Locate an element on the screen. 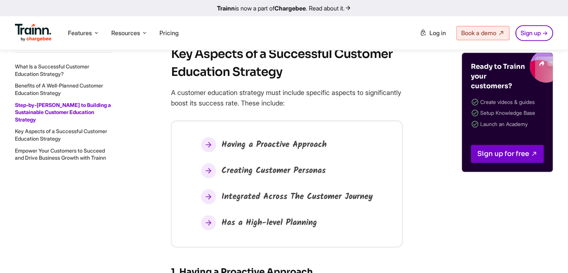 The height and width of the screenshot is (273, 568). a: Benefits of A Well-Planned Customer Education Strategy is located at coordinates (59, 89).